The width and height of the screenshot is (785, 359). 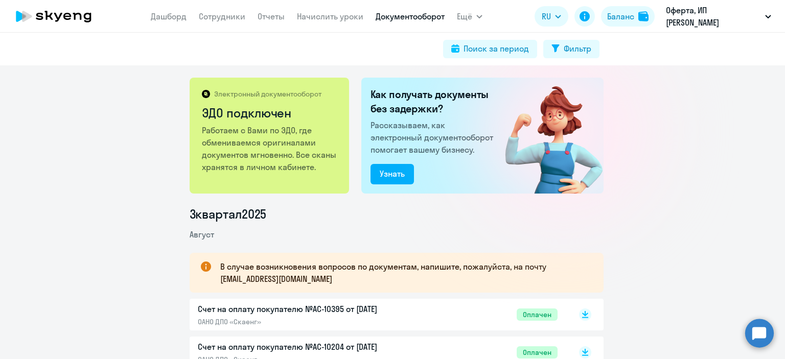 I want to click on p: Работаем с Вами по ЭДО, где обмениваемся оригиналами документов мгновенно. Все сканы хранятся в л..., so click(x=270, y=149).